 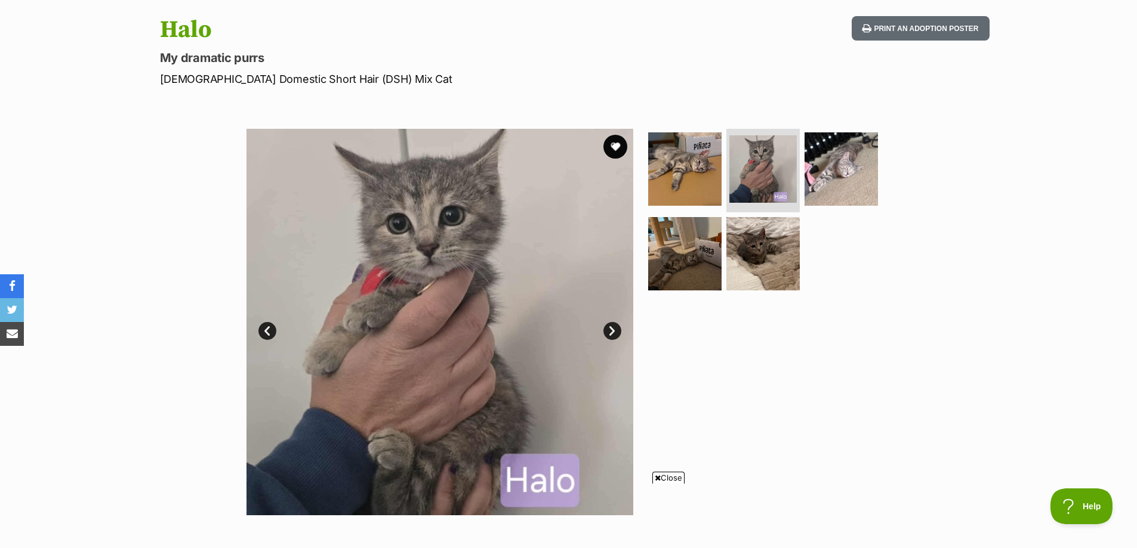 What do you see at coordinates (267, 331) in the screenshot?
I see `a: Prev` at bounding box center [267, 331].